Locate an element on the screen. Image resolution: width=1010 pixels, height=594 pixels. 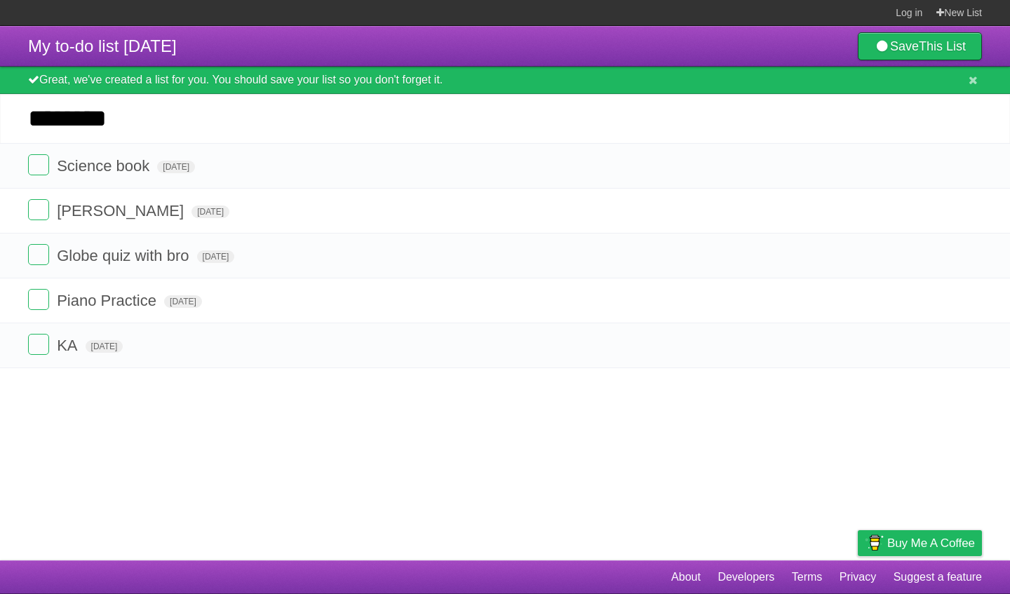
span: Buy me a coffee is located at coordinates (931, 543).